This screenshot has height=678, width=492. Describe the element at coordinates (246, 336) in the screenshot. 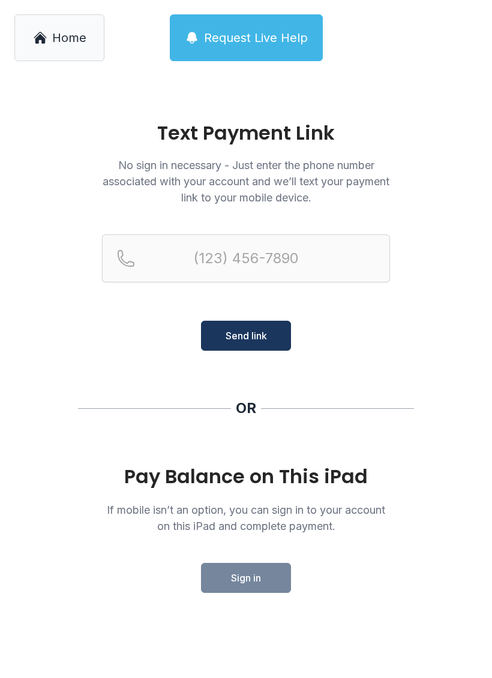

I see `span: Send link` at that location.